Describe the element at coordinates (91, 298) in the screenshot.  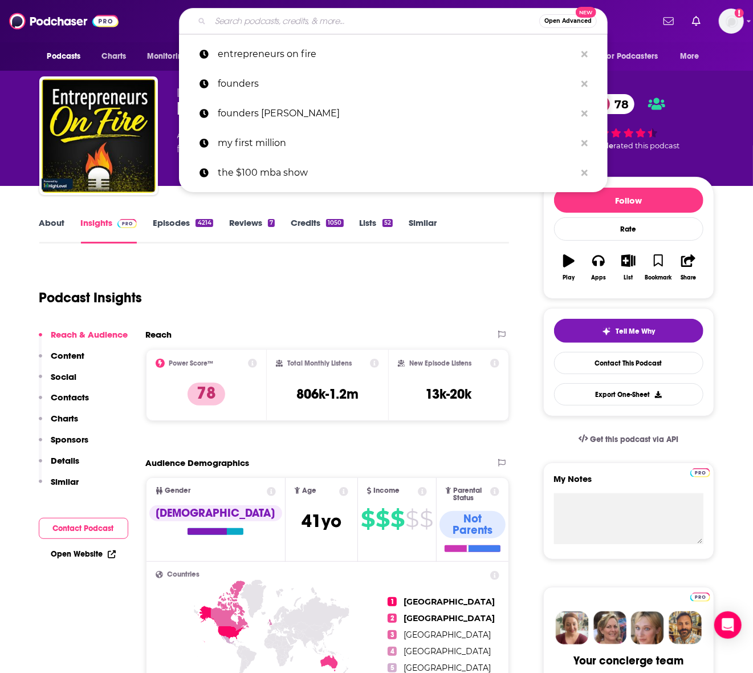
I see `h1: Podcast Insights` at that location.